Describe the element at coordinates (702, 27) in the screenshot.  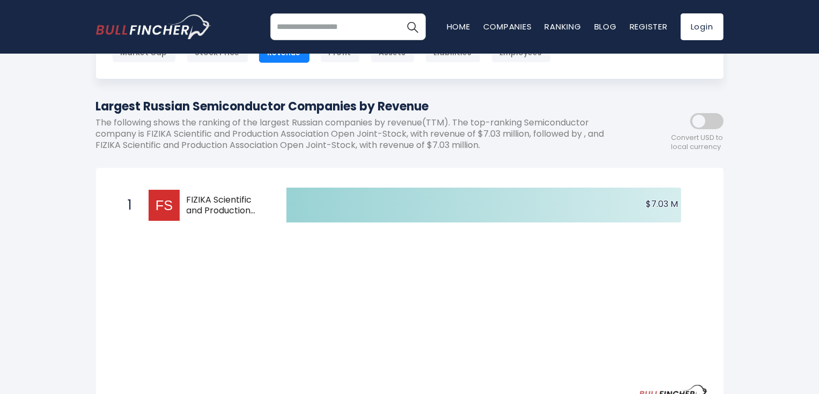
I see `a: Login` at that location.